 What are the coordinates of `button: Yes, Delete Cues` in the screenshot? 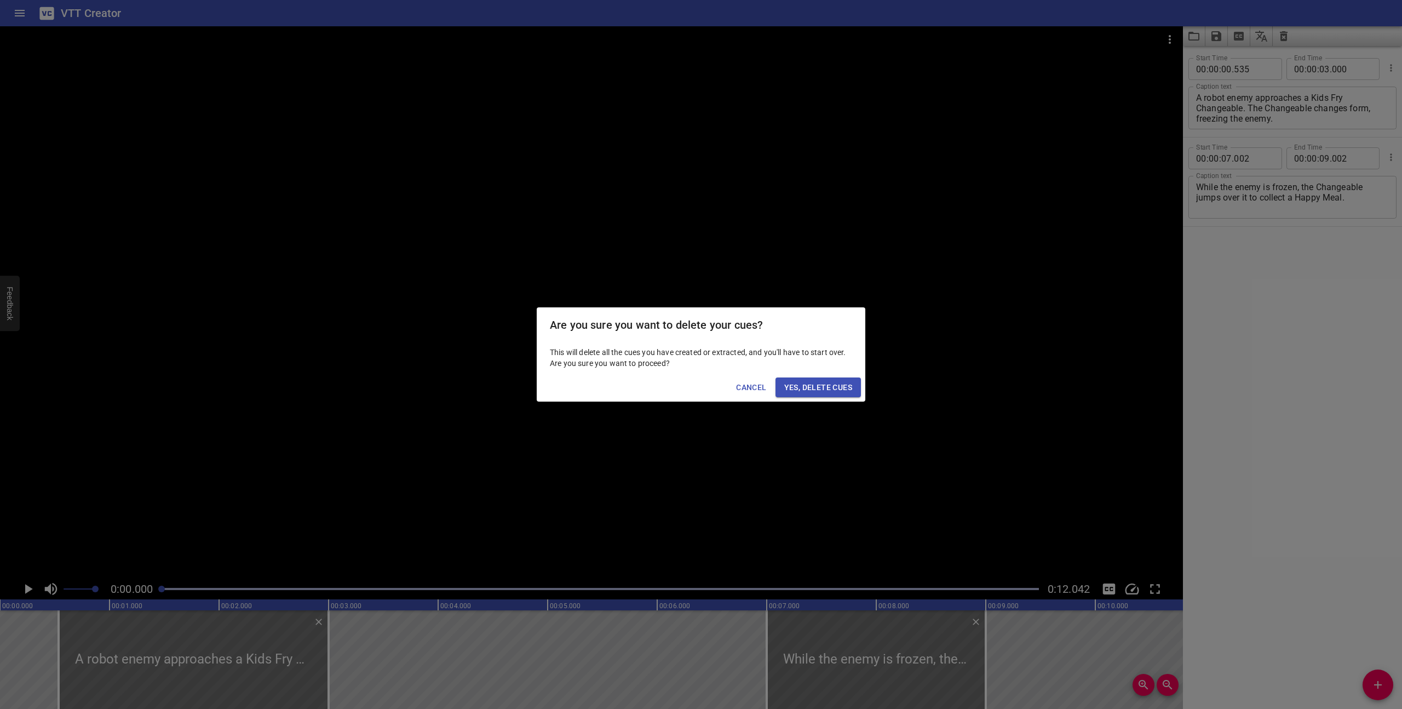 It's located at (818, 387).